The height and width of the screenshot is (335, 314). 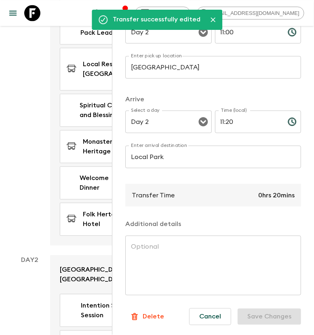 I want to click on a: Meet with the Pack Leader16:00 - 16:30, so click(x=125, y=28).